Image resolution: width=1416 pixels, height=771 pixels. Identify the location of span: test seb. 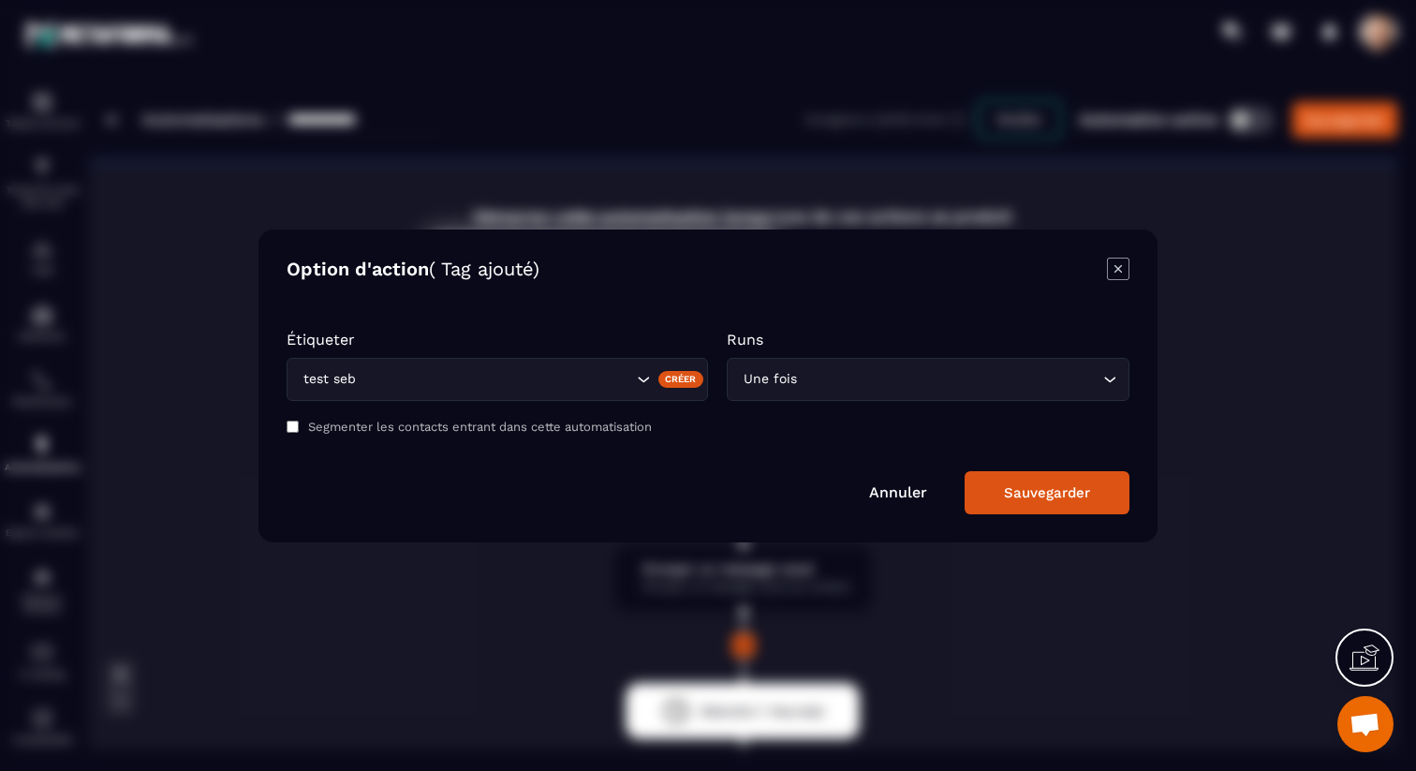
(332, 379).